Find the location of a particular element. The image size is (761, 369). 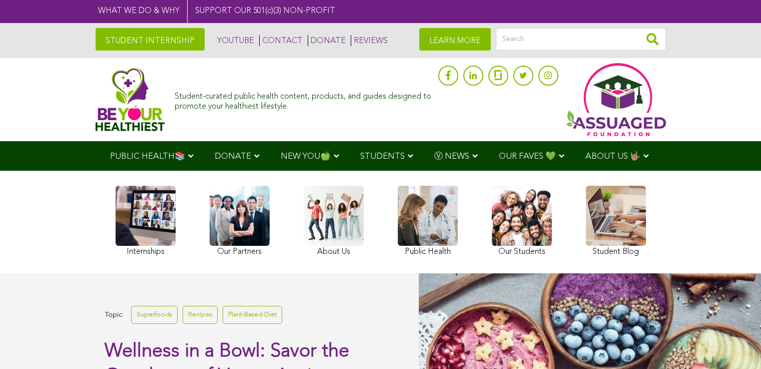

a: REVIEWS is located at coordinates (369, 41).